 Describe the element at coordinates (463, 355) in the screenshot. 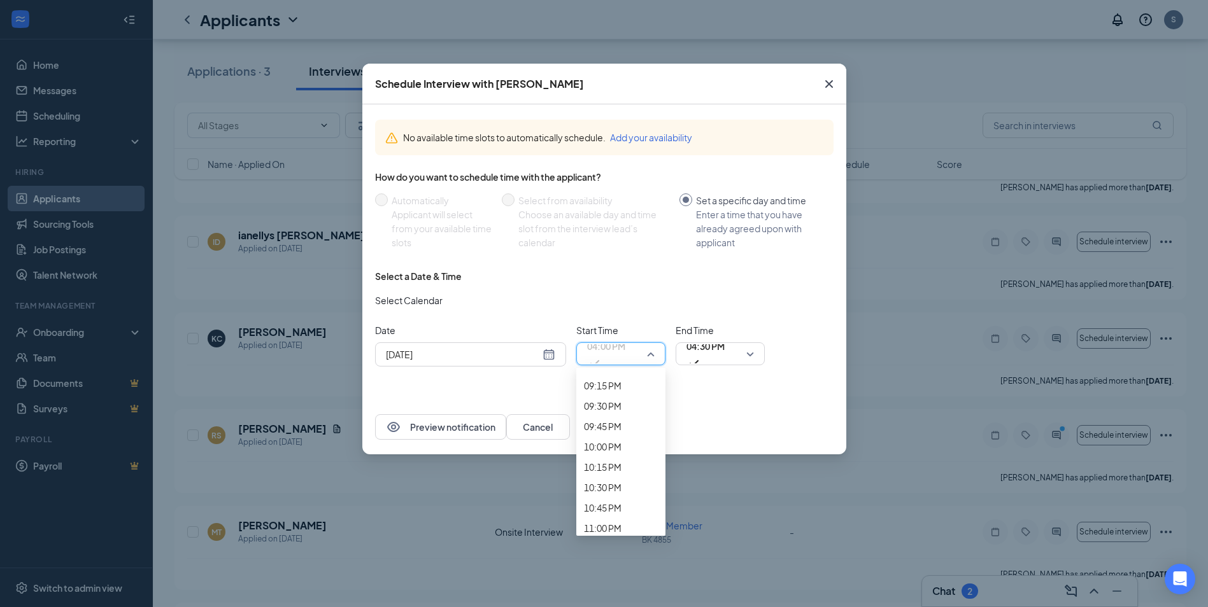

I see `input: Aug 26, 2025` at that location.